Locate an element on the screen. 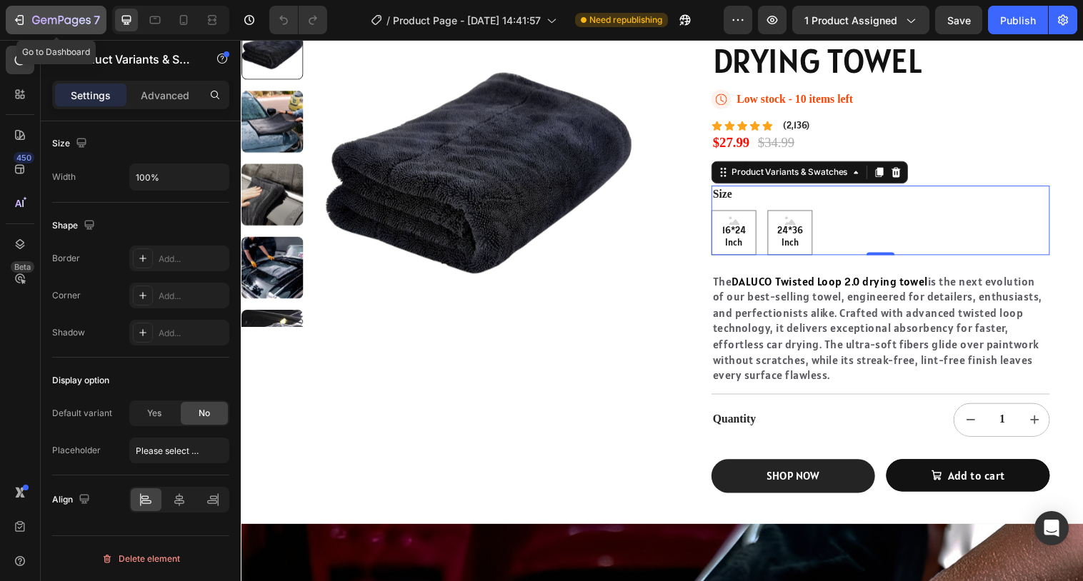 The width and height of the screenshot is (1083, 581). button: 1 product assigned is located at coordinates (861, 20).